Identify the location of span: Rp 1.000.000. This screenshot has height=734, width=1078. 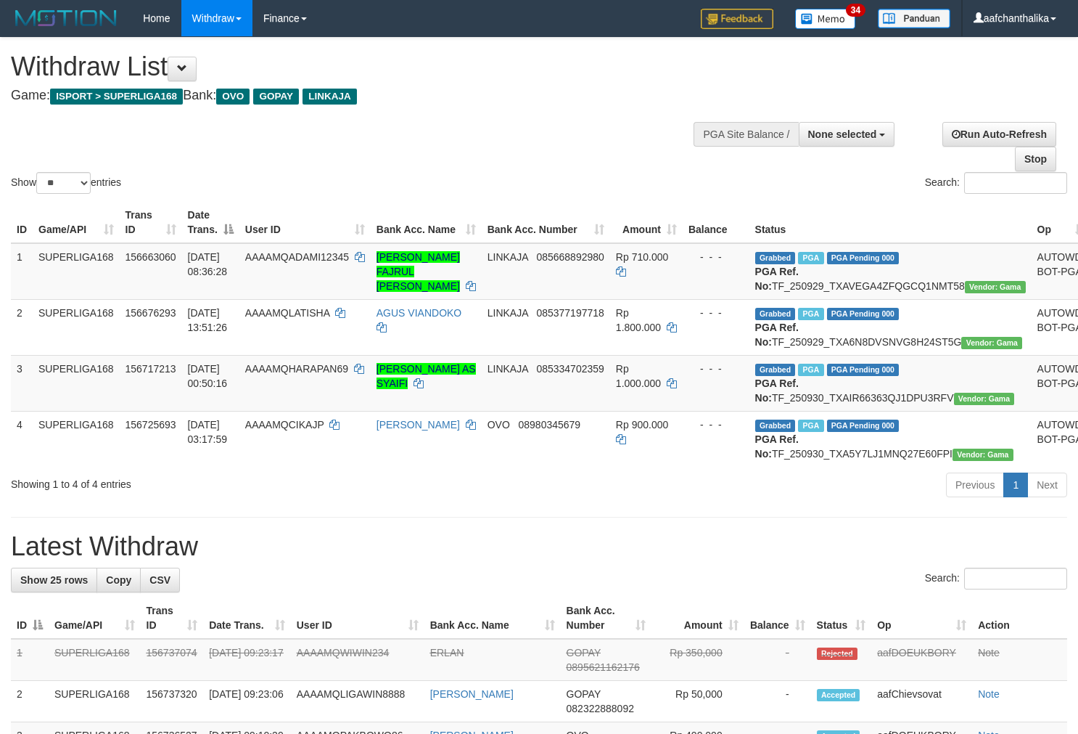
(639, 376).